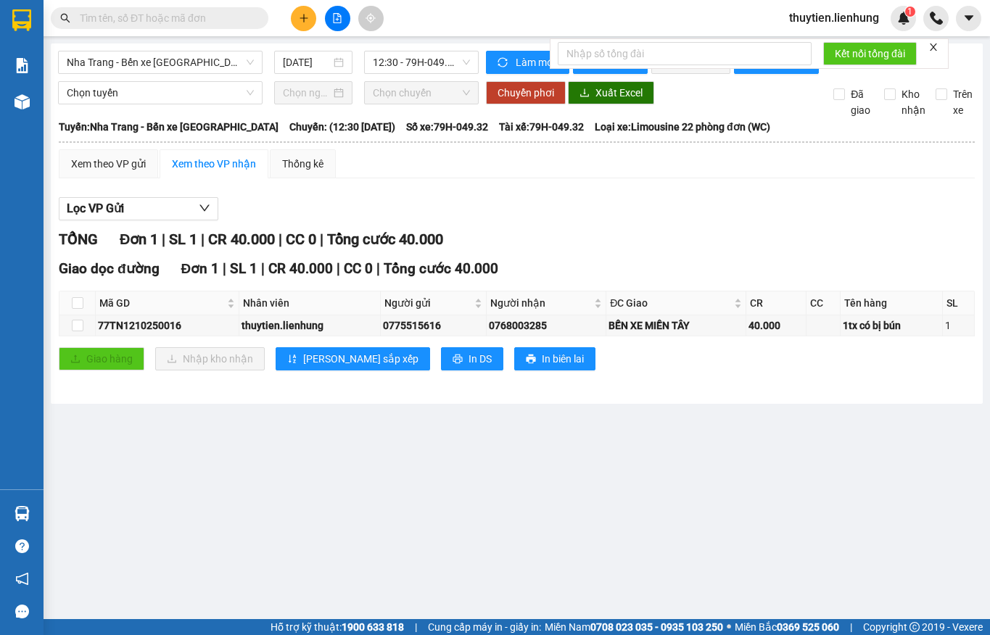 This screenshot has width=990, height=635. I want to click on span: ĐC Giao, so click(670, 303).